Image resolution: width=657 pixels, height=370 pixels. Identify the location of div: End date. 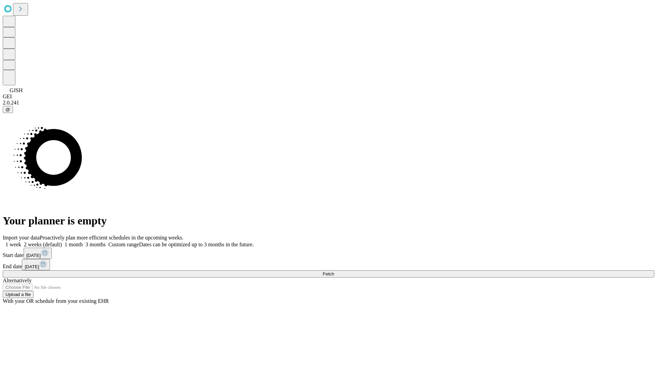
(328, 264).